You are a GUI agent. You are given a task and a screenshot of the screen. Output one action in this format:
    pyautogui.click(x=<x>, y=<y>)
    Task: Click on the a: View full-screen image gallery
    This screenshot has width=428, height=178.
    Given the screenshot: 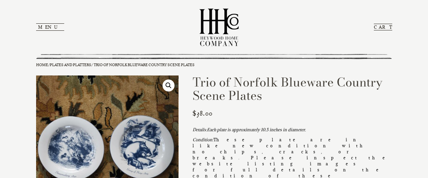 What is the action you would take?
    pyautogui.click(x=168, y=86)
    